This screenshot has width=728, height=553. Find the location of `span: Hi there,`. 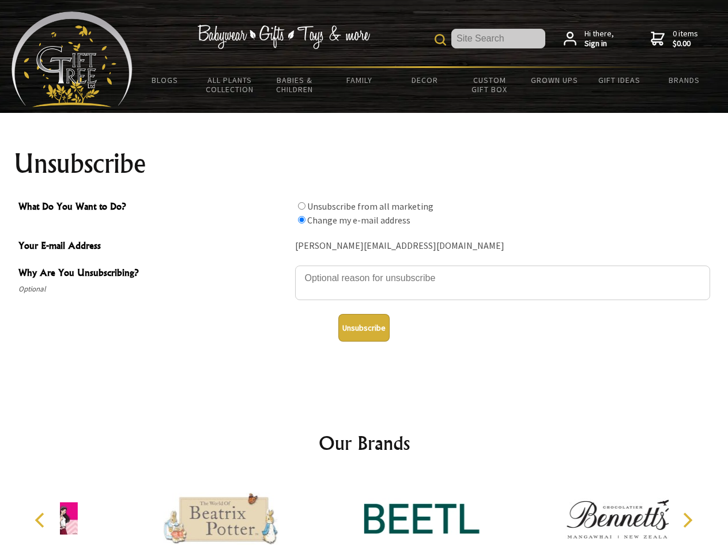

span: Hi there, is located at coordinates (599, 39).